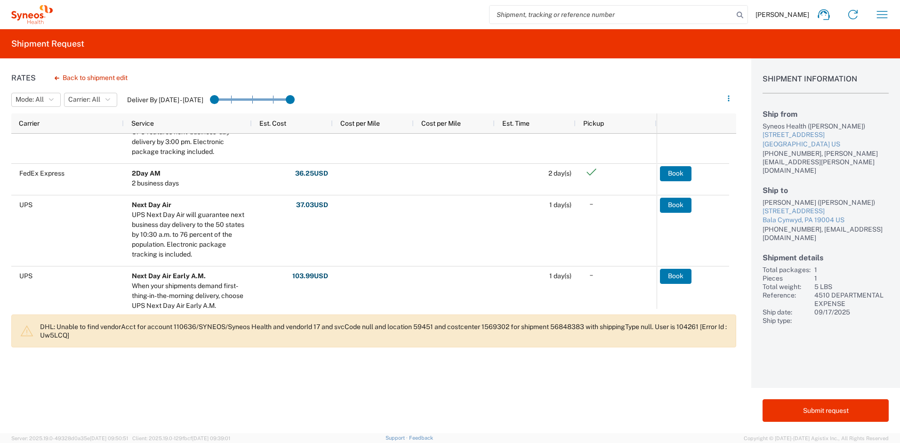 The width and height of the screenshot is (900, 443). Describe the element at coordinates (612, 15) in the screenshot. I see `input: Shipment, tracking or reference number` at that location.